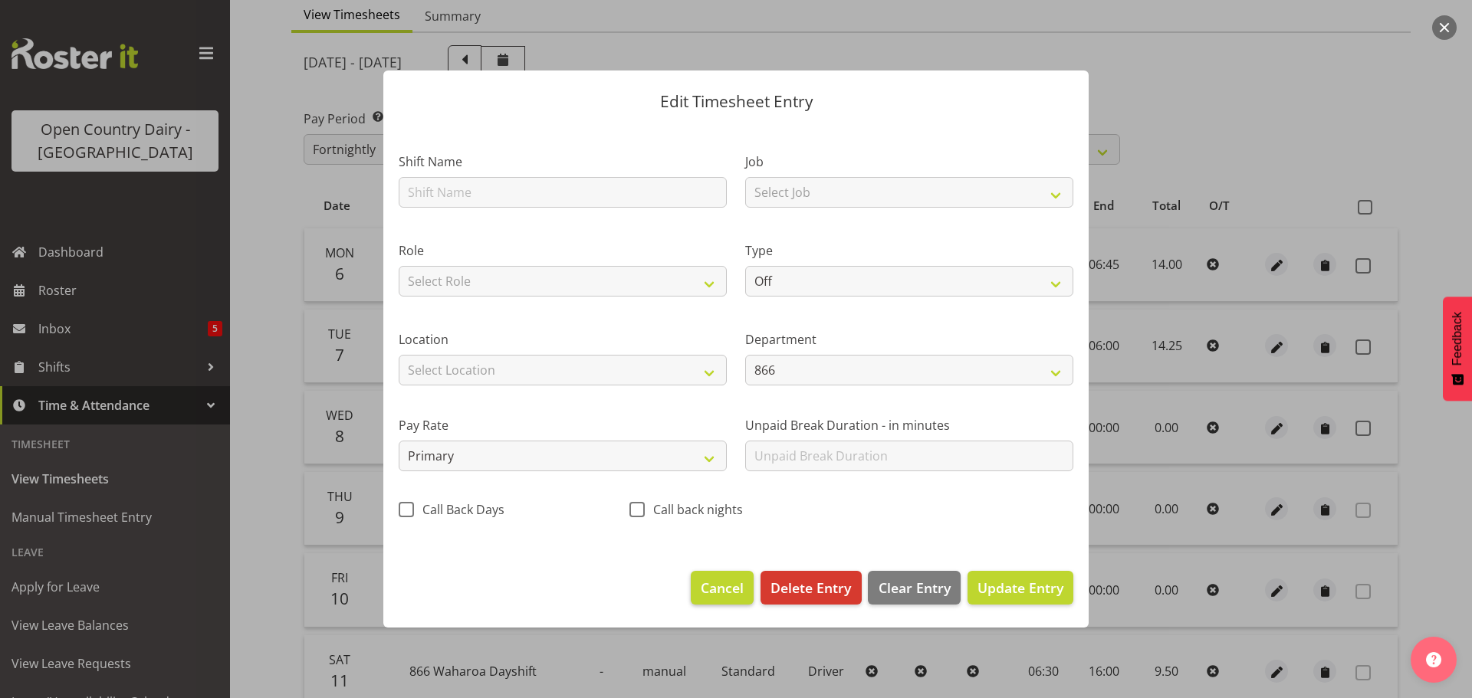 The height and width of the screenshot is (698, 1472). I want to click on label: Unpaid Break Duration - in minutes, so click(909, 426).